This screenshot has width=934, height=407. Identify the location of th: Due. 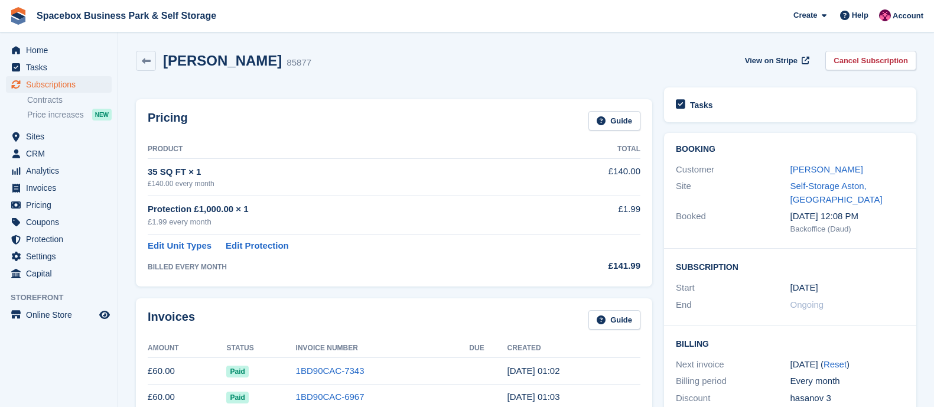
(488, 348).